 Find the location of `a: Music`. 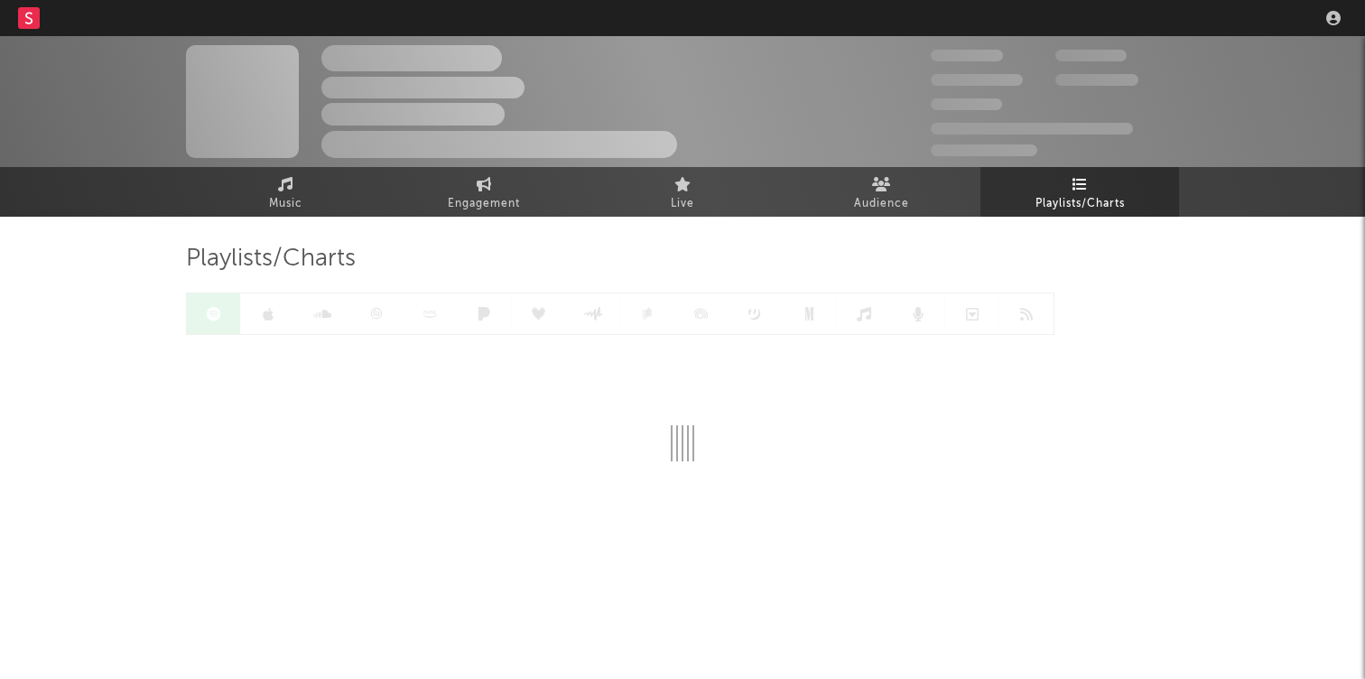

a: Music is located at coordinates (285, 191).